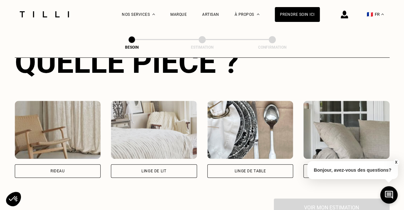 The image size is (404, 210). Describe the element at coordinates (250, 130) in the screenshot. I see `img: Tilli retouche votre Linge de table` at that location.